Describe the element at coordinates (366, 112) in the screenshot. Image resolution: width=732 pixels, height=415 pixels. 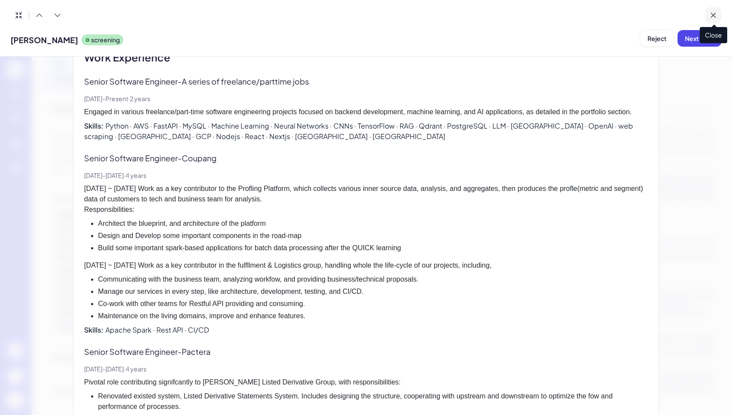
I see `p: Engaged in various freelance/part-time software engineering projects focused on backend developme...` at that location.